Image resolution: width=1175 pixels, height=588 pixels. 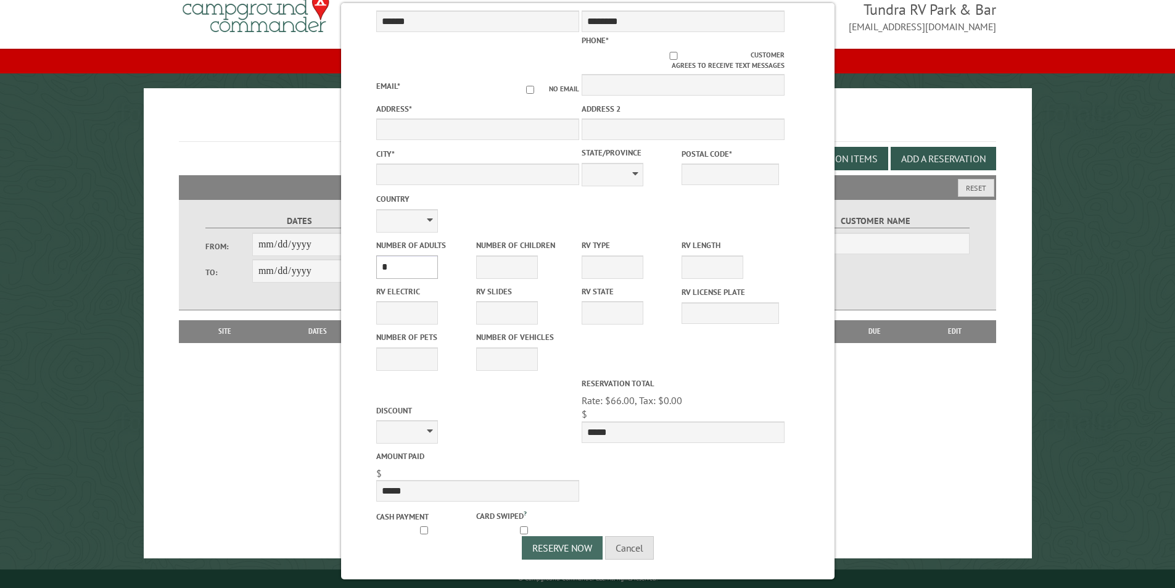 What do you see at coordinates (955, 331) in the screenshot?
I see `th: Edit` at bounding box center [955, 331].